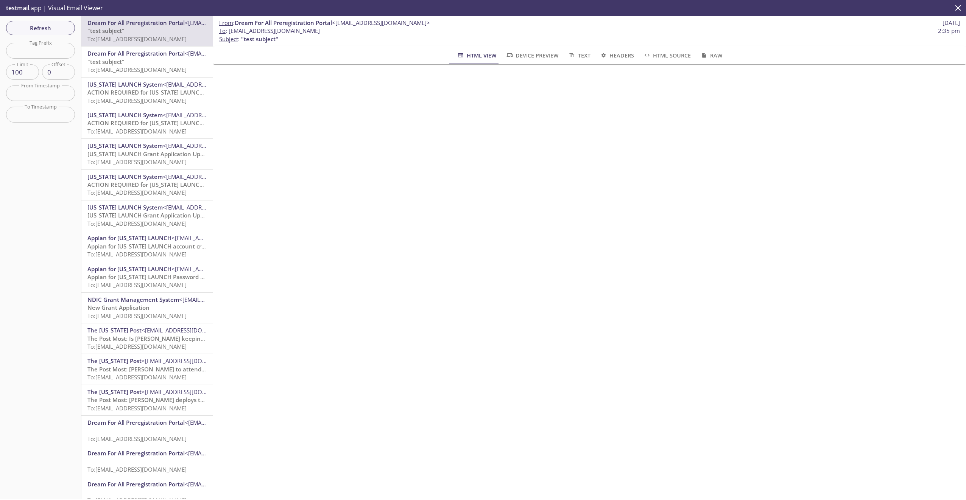 Image resolution: width=966 pixels, height=500 pixels. I want to click on span: 2:35 pm, so click(949, 31).